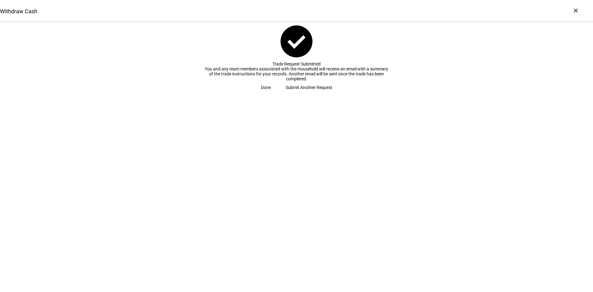 The image size is (593, 292). I want to click on button: Done, so click(266, 87).